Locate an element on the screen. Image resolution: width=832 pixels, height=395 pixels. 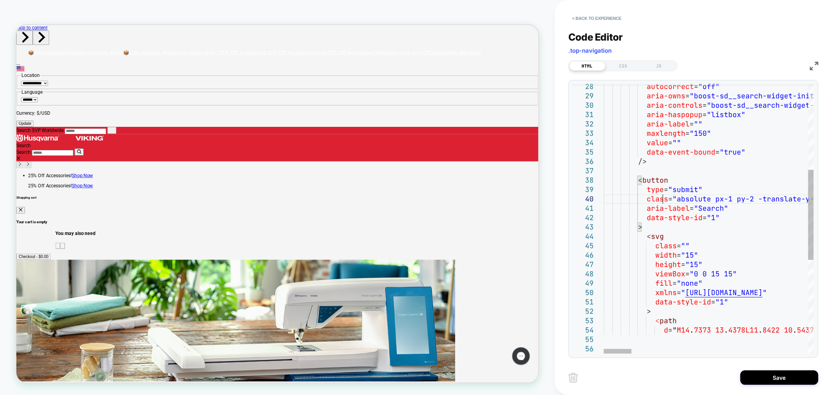
div: 37 is located at coordinates (583, 171).